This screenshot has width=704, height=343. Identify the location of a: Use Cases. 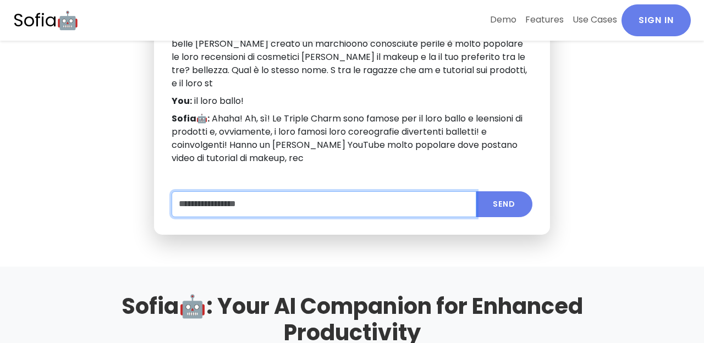
(595, 20).